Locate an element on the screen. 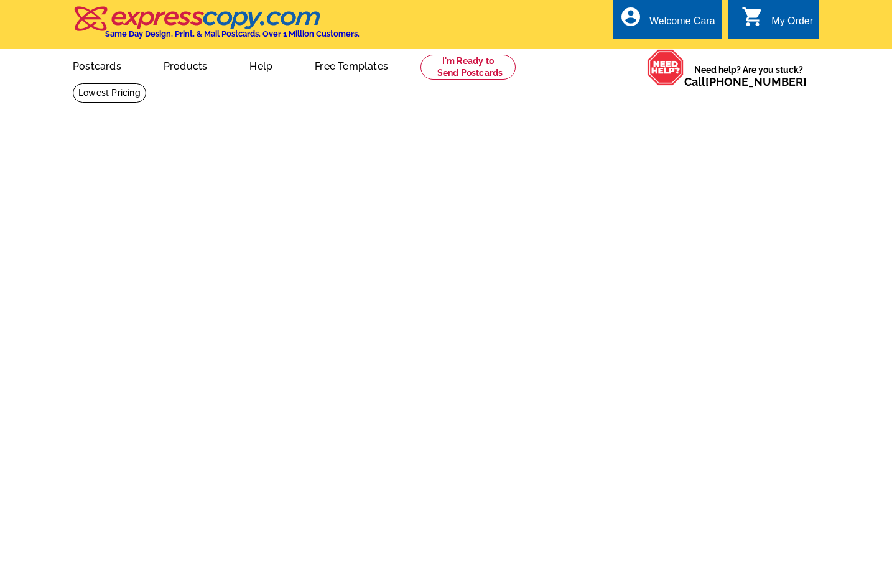  span: Call is located at coordinates (745, 82).